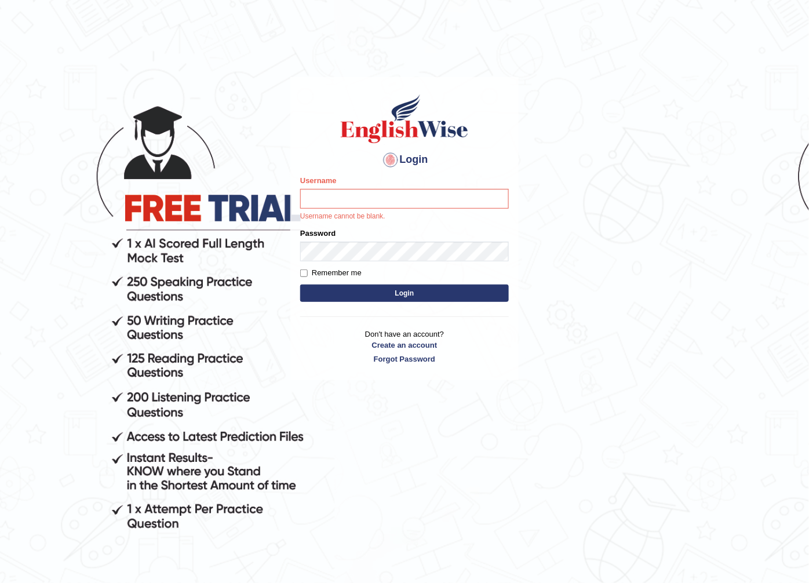 This screenshot has height=583, width=809. Describe the element at coordinates (404, 160) in the screenshot. I see `h4: Login` at that location.